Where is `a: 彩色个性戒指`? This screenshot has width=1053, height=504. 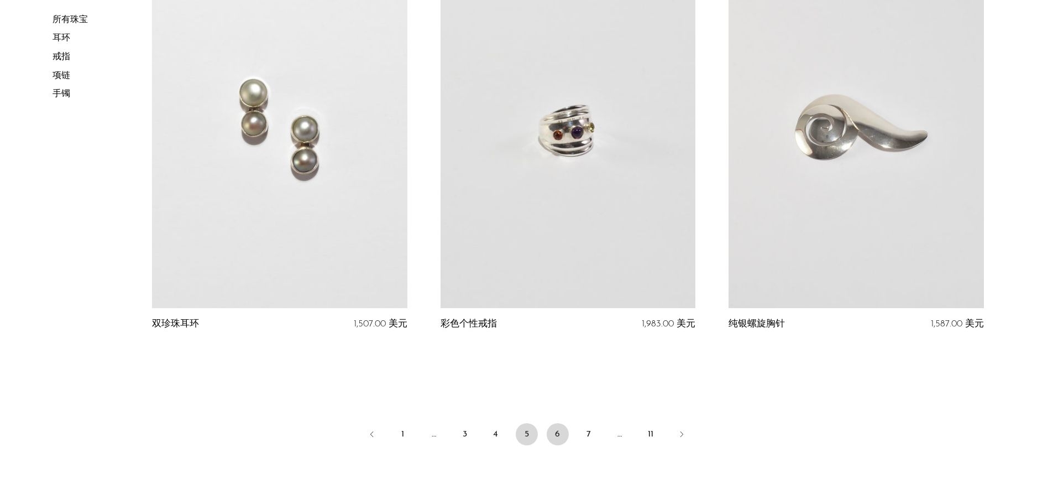
a: 彩色个性戒指 is located at coordinates (469, 324).